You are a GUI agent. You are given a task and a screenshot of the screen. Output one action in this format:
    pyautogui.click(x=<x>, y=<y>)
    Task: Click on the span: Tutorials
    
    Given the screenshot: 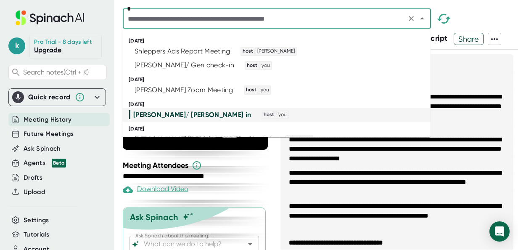 What is the action you would take?
    pyautogui.click(x=36, y=234)
    